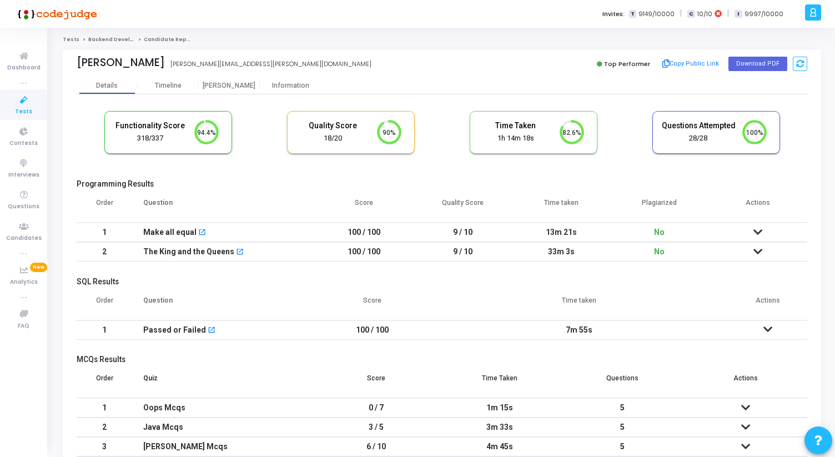 The height and width of the screenshot is (457, 835). Describe the element at coordinates (174, 330) in the screenshot. I see `div: Passed or Failed` at that location.